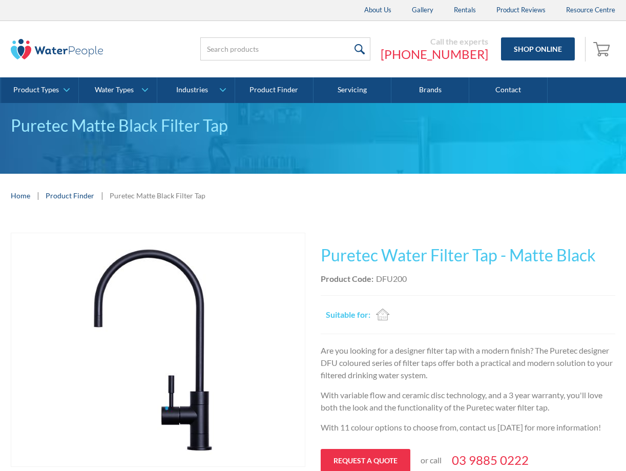 Image resolution: width=626 pixels, height=471 pixels. What do you see at coordinates (391, 279) in the screenshot?
I see `div: DFU200` at bounding box center [391, 279].